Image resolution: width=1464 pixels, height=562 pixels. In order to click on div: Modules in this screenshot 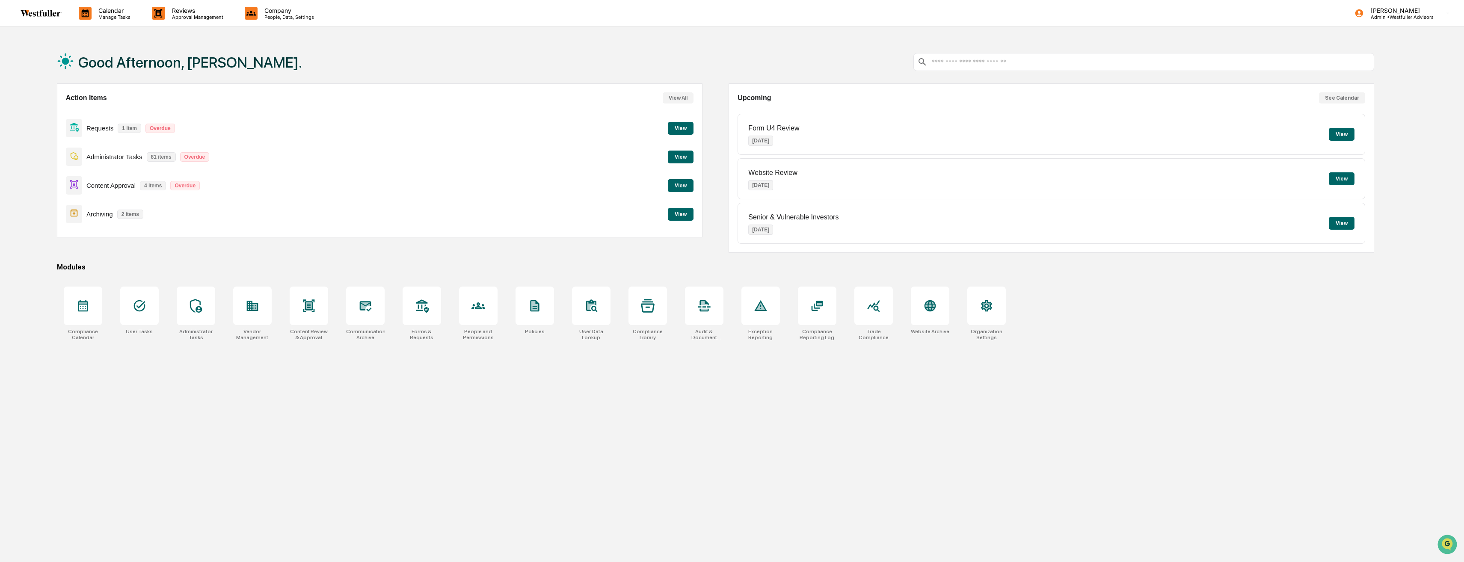, I will do `click(716, 267)`.